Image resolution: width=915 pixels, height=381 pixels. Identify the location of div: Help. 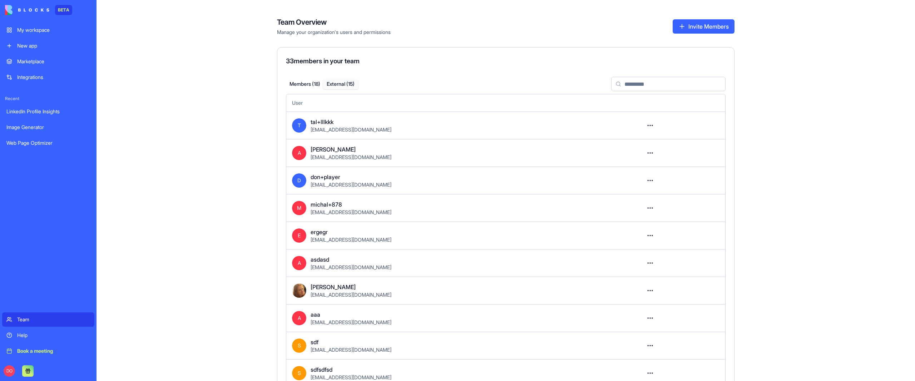
(54, 335).